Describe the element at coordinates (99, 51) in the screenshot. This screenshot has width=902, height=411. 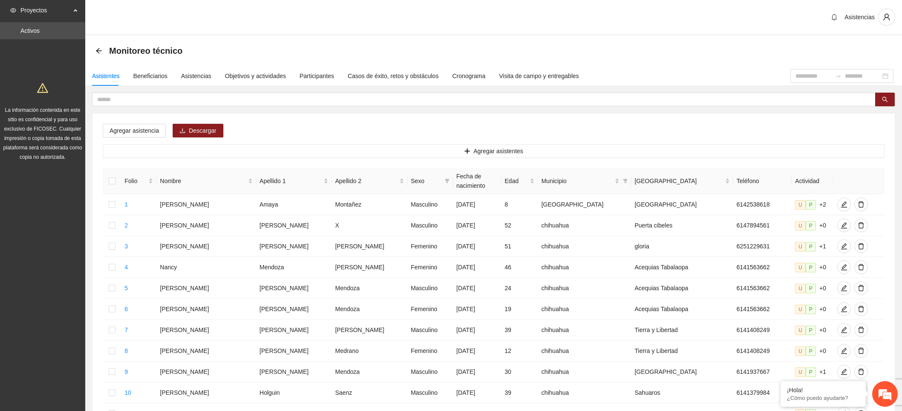
I see `span: arrow-left` at that location.